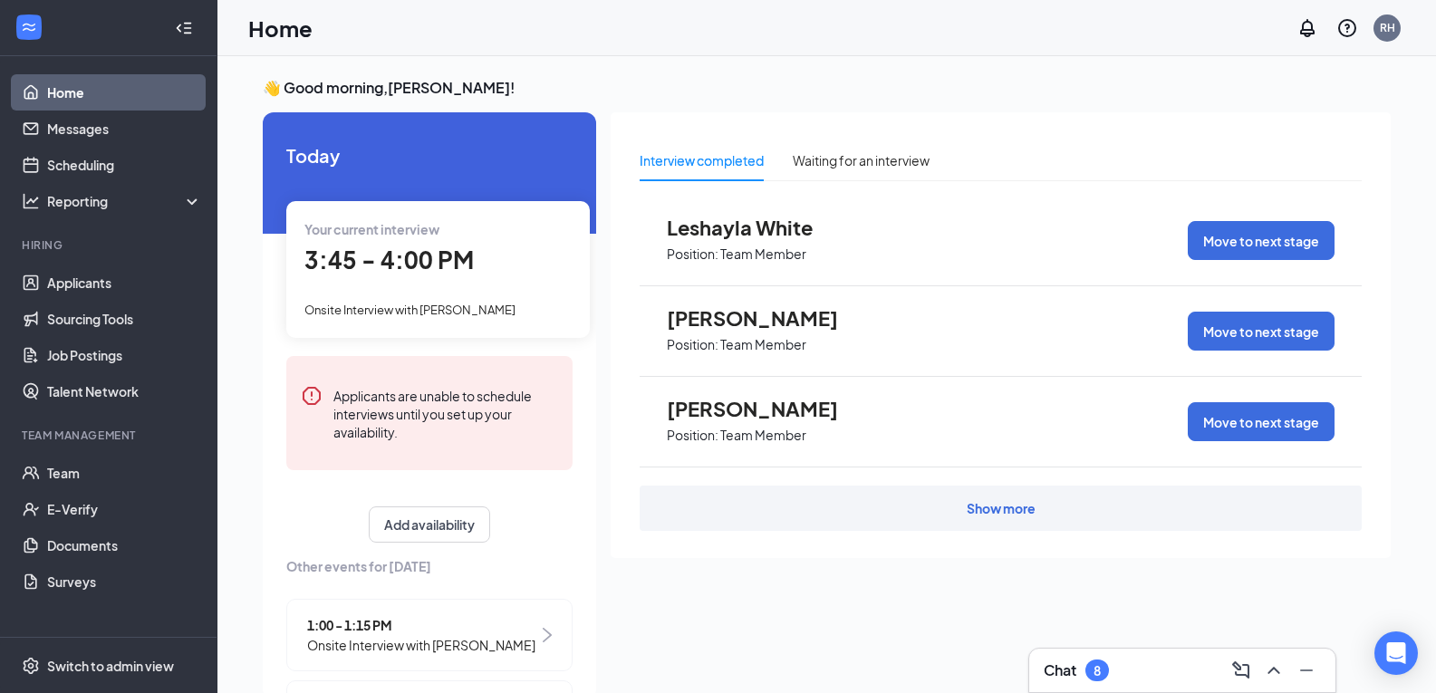  What do you see at coordinates (31, 201) in the screenshot?
I see `svg: Analysis` at bounding box center [31, 201].